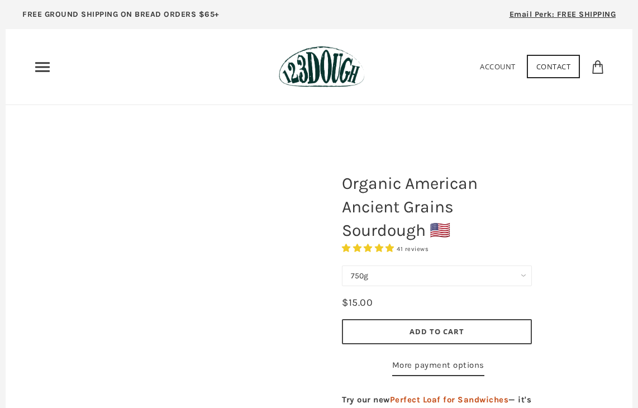 The width and height of the screenshot is (638, 408). What do you see at coordinates (563, 17) in the screenshot?
I see `a: Email Perk: FREE SHIPPING` at bounding box center [563, 17].